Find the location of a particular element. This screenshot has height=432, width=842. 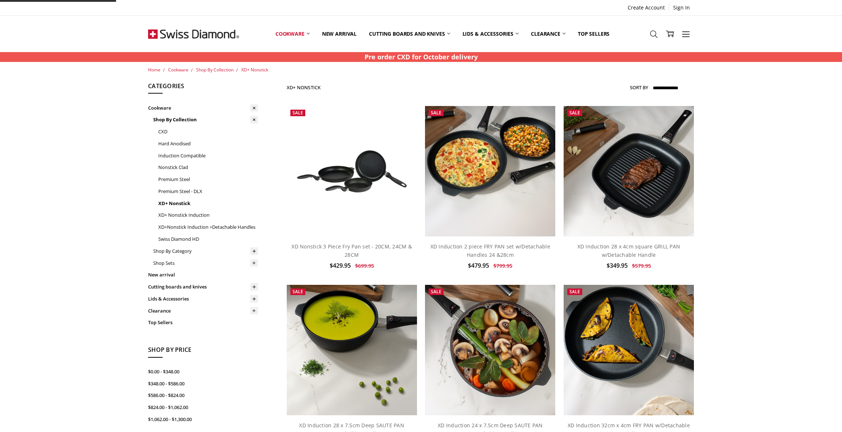

a: Nonstick Clad is located at coordinates (208, 167).